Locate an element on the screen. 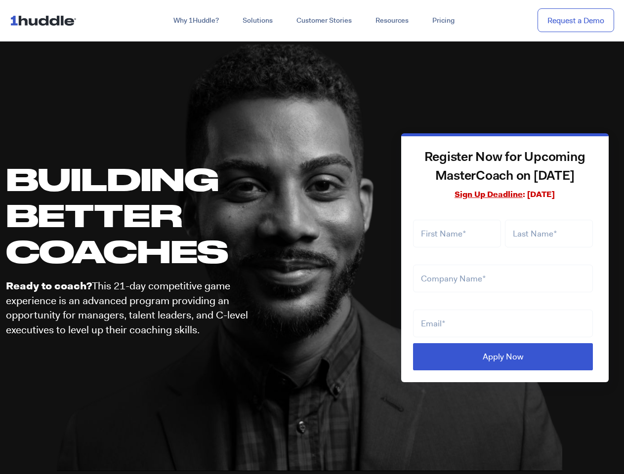  input: Last Name* is located at coordinates (549, 233).